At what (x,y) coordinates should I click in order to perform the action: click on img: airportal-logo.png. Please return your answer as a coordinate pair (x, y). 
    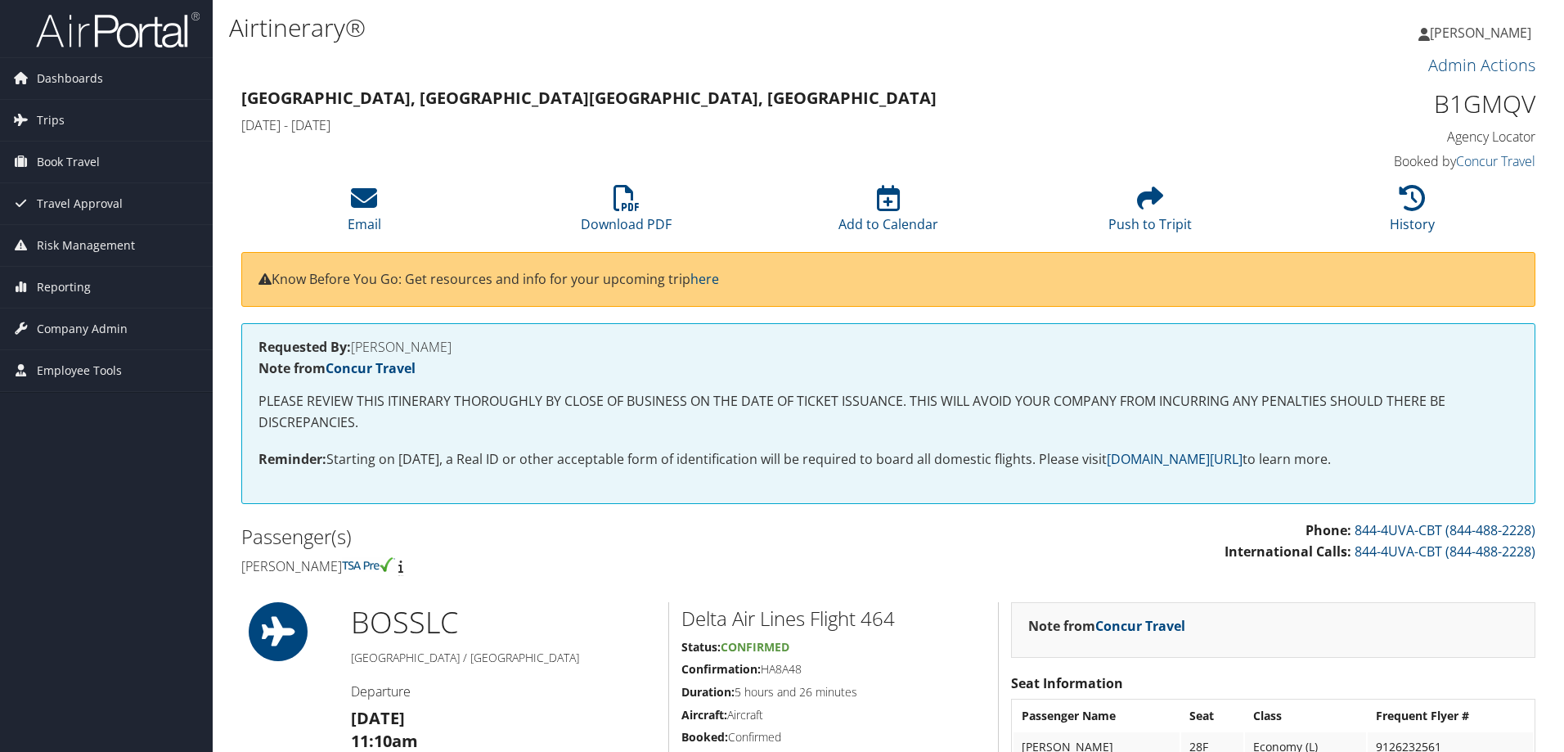
    Looking at the image, I should click on (118, 29).